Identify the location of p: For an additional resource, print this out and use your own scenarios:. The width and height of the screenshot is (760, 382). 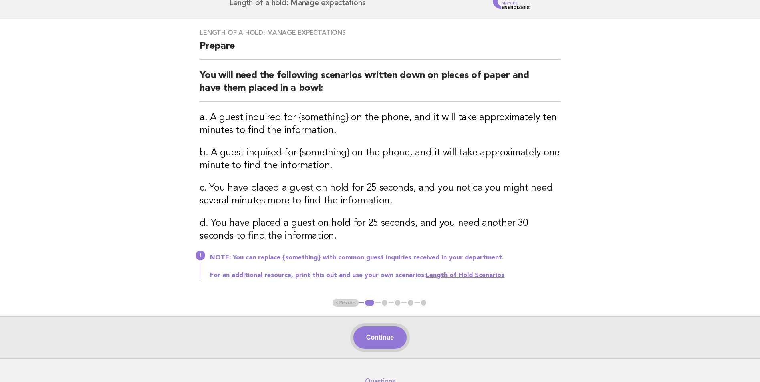
(385, 276).